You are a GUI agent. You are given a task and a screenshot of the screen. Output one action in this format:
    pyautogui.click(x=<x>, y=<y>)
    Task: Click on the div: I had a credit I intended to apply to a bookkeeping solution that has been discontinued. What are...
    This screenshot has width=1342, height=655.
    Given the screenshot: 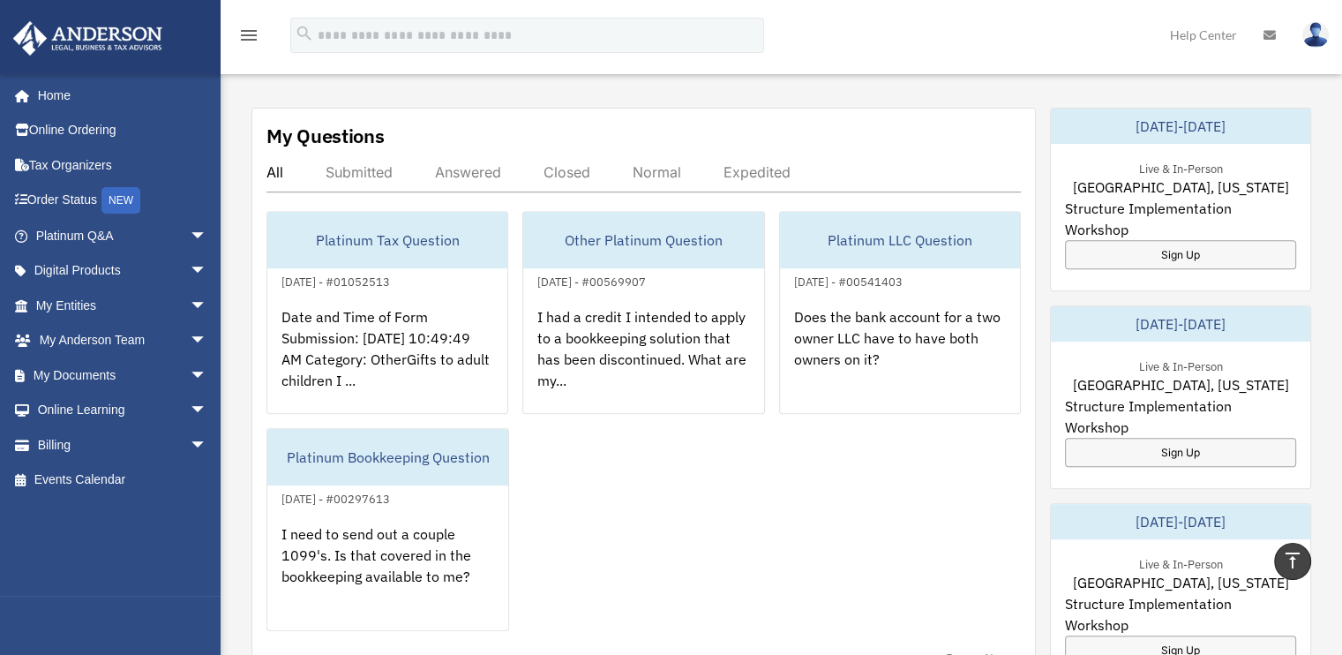 What is the action you would take?
    pyautogui.click(x=643, y=361)
    